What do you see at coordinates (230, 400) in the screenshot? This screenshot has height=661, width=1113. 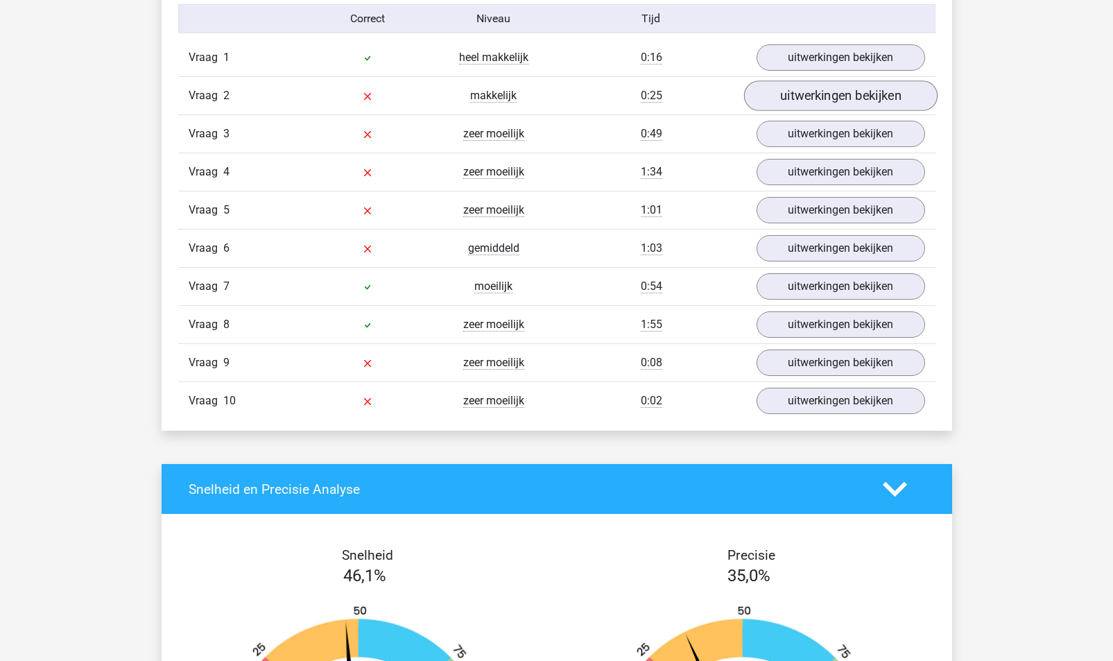 I see `span: 10` at bounding box center [230, 400].